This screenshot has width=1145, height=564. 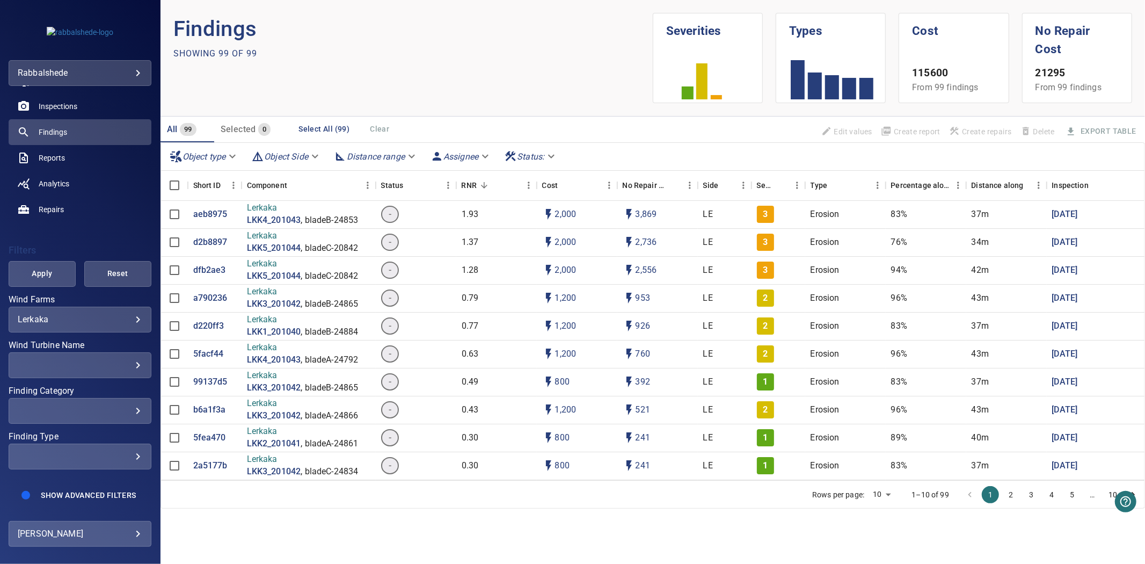 I want to click on h1: No Repair Cost, so click(x=1077, y=35).